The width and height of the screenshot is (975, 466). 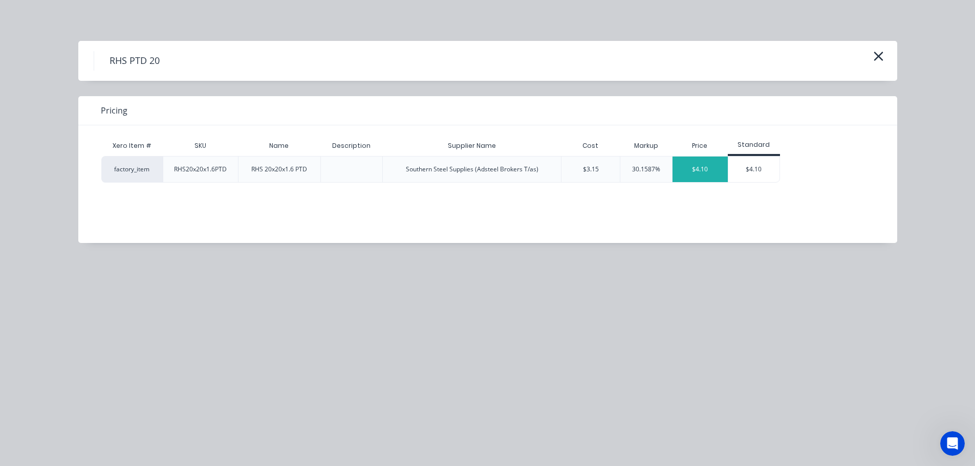 What do you see at coordinates (700, 146) in the screenshot?
I see `div: Price` at bounding box center [700, 146].